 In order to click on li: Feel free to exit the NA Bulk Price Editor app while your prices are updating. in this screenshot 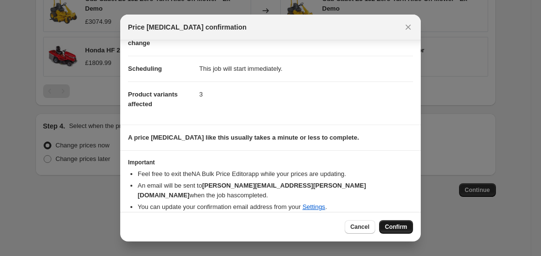, I will do `click(276, 174)`.